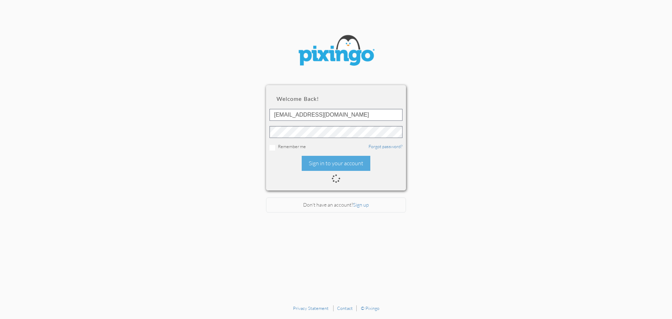 This screenshot has height=319, width=672. Describe the element at coordinates (385, 146) in the screenshot. I see `a: Forgot password?` at that location.